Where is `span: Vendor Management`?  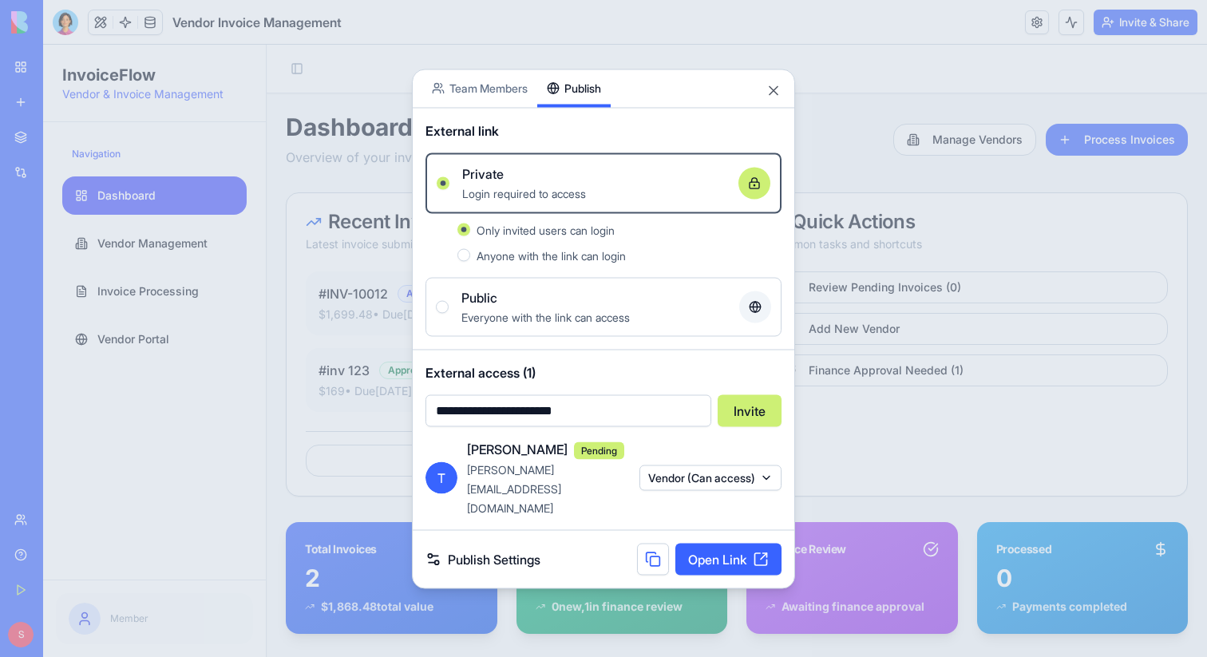
span: Vendor Management is located at coordinates (109, 199).